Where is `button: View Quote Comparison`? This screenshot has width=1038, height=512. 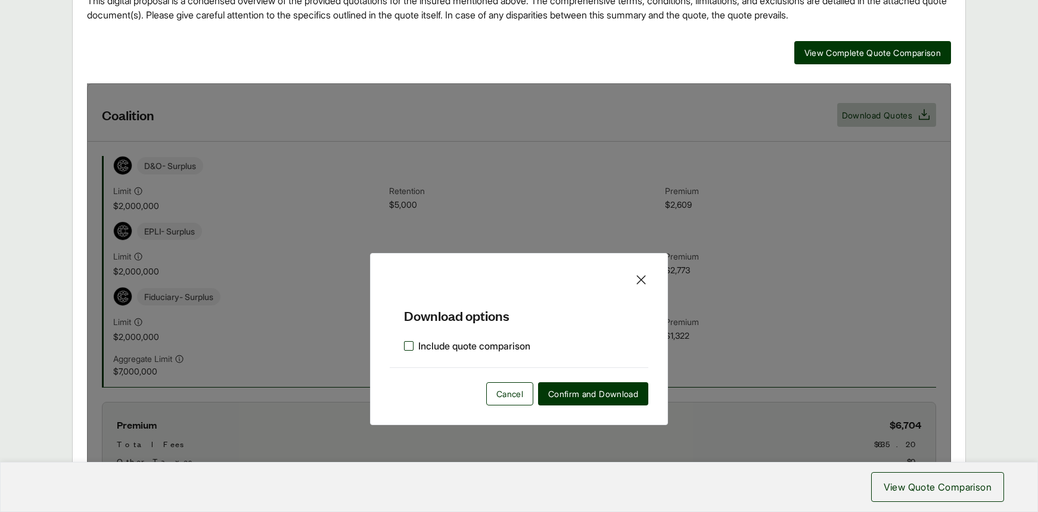 button: View Quote Comparison is located at coordinates (937, 487).